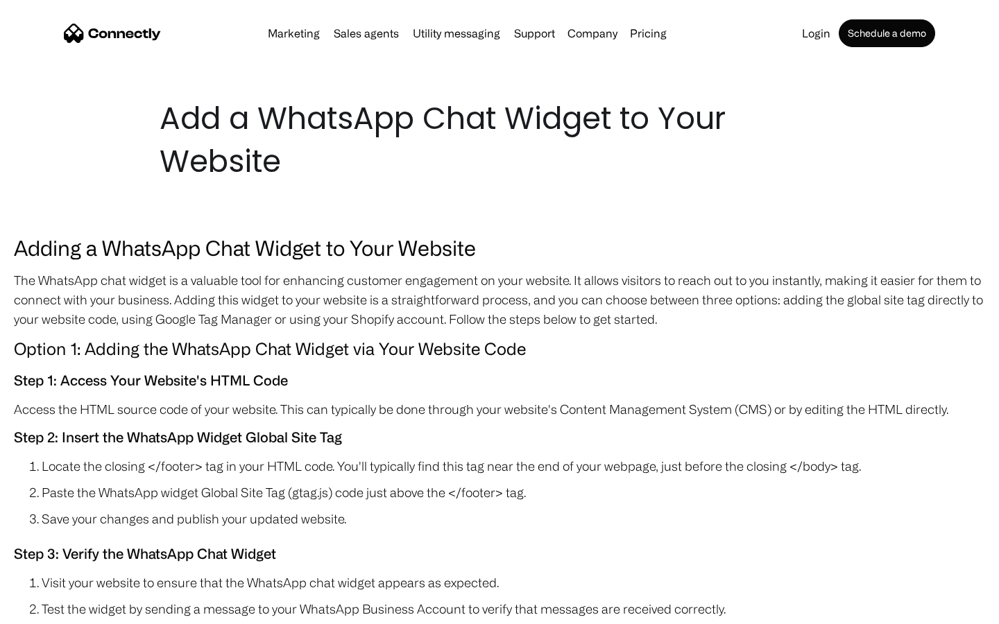 The width and height of the screenshot is (999, 624). I want to click on a: Login, so click(816, 33).